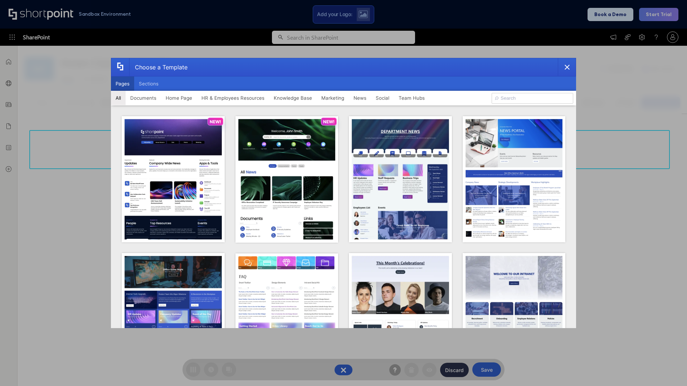 The height and width of the screenshot is (386, 687). I want to click on button: News, so click(360, 98).